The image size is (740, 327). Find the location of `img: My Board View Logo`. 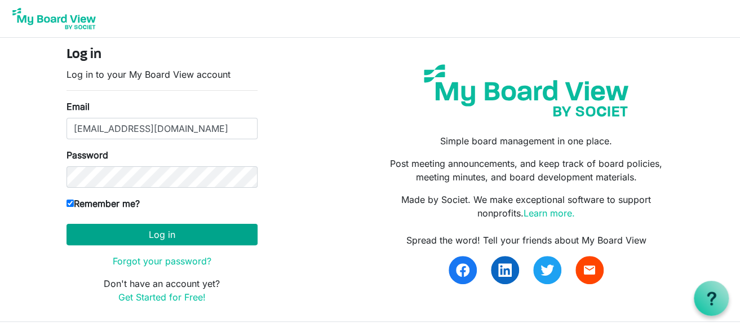

img: My Board View Logo is located at coordinates (54, 19).